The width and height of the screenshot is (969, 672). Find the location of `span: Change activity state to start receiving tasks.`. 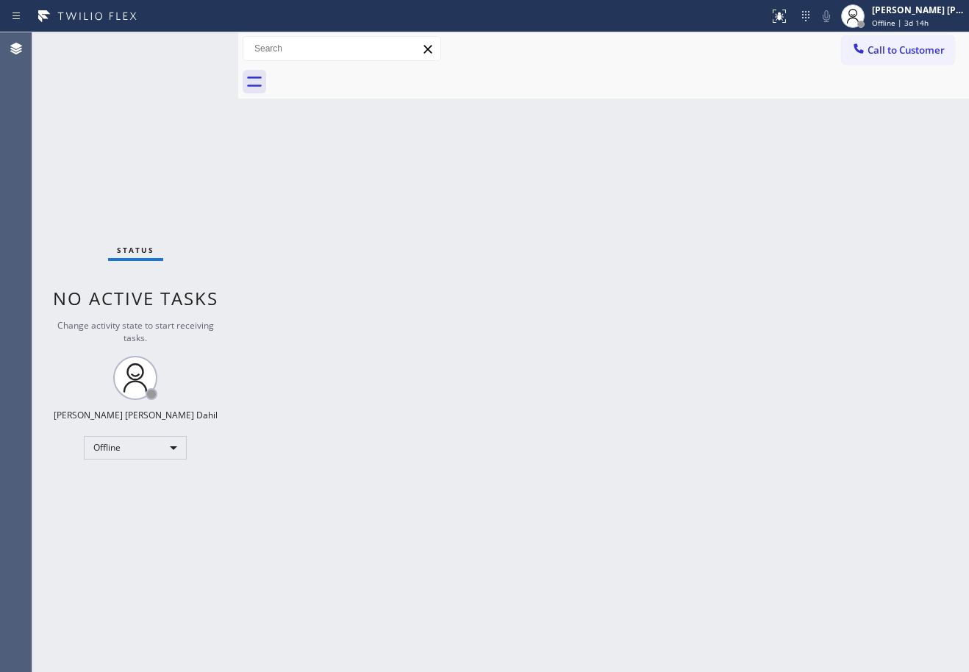

span: Change activity state to start receiving tasks. is located at coordinates (135, 332).